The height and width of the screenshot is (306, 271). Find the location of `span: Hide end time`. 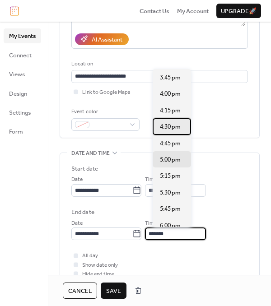

span: Hide end time is located at coordinates (98, 274).